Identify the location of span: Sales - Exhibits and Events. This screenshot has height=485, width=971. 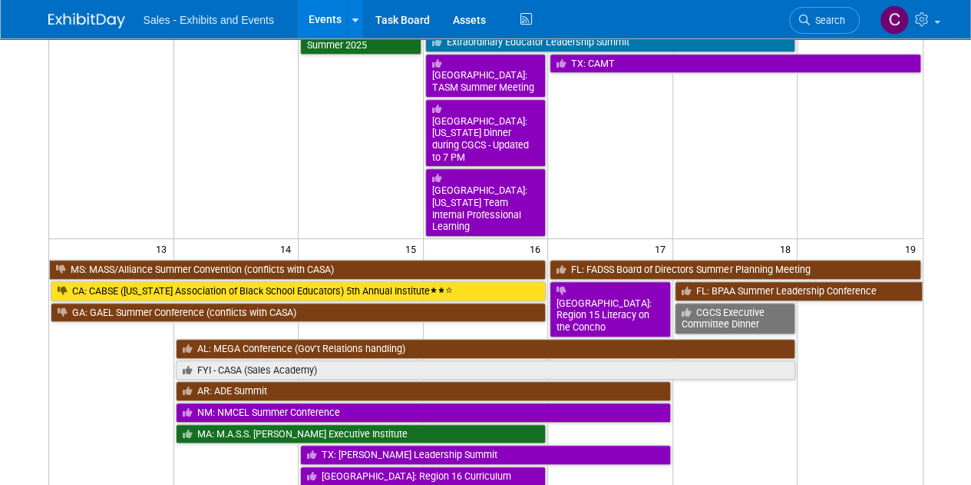
(209, 20).